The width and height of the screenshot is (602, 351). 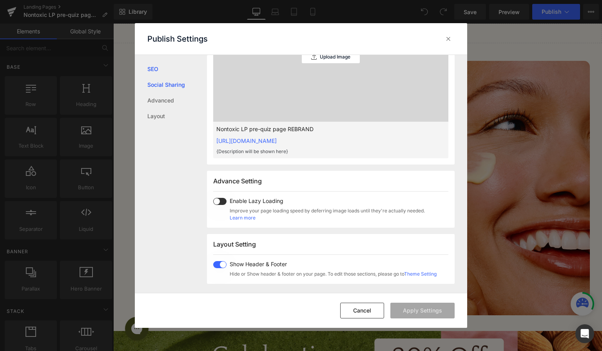 I want to click on button: Open gorgias live chat, so click(x=16, y=15).